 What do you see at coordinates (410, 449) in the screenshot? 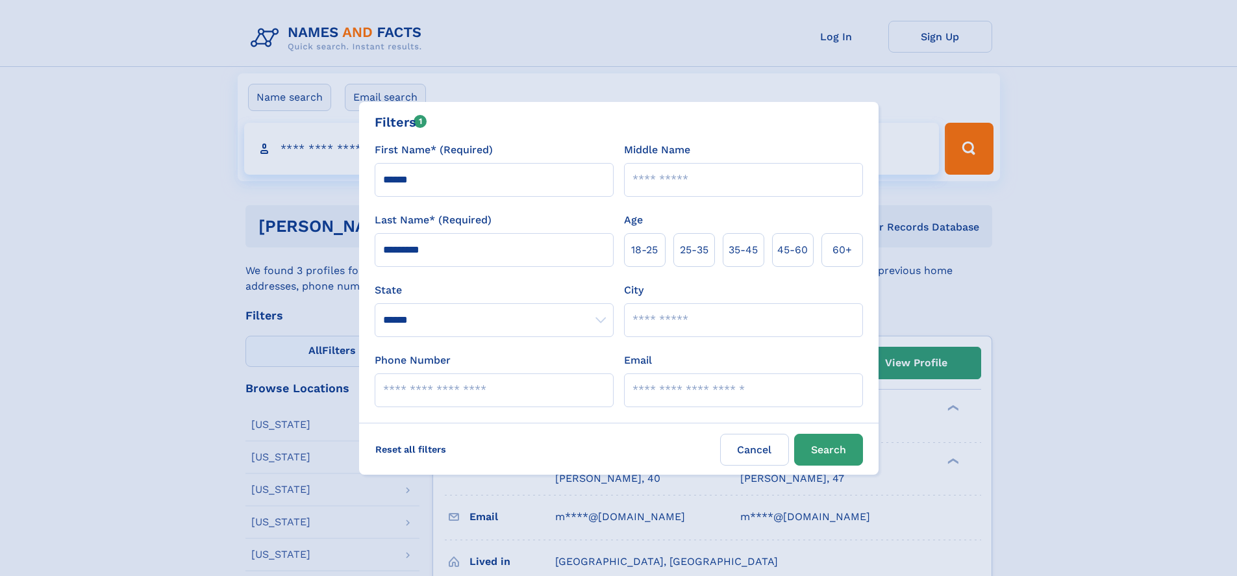
I see `label: Reset all filters` at bounding box center [410, 449].